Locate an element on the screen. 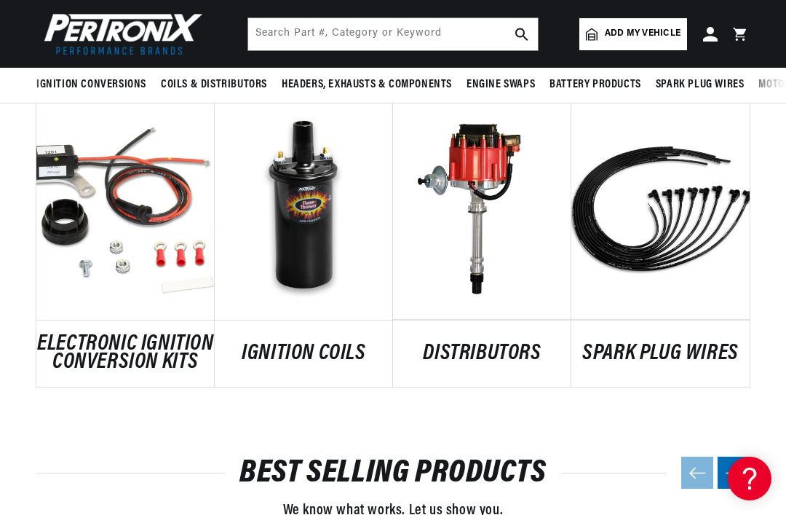  a: IGNITION COILS is located at coordinates (304, 354).